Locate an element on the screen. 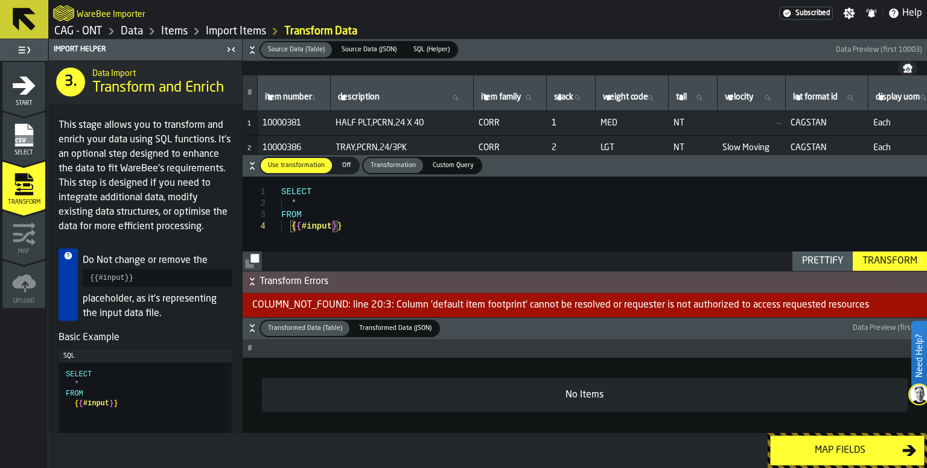 The width and height of the screenshot is (927, 468). span: Transform Errors is located at coordinates (592, 282).